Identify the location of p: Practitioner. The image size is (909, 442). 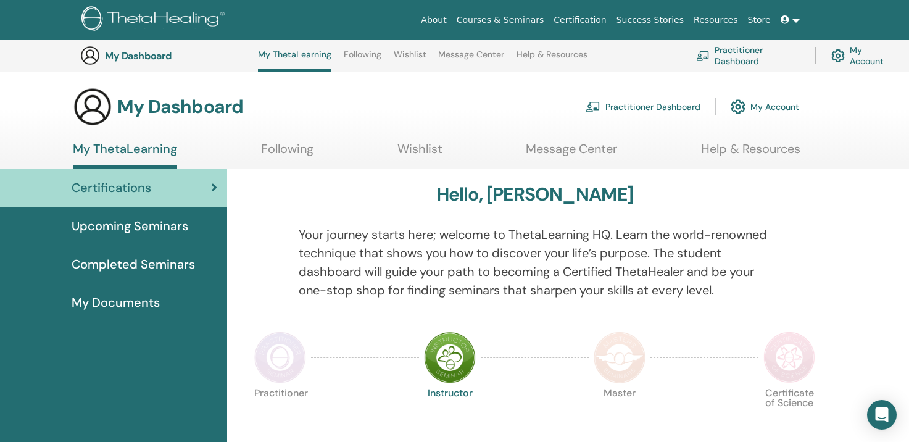
(280, 414).